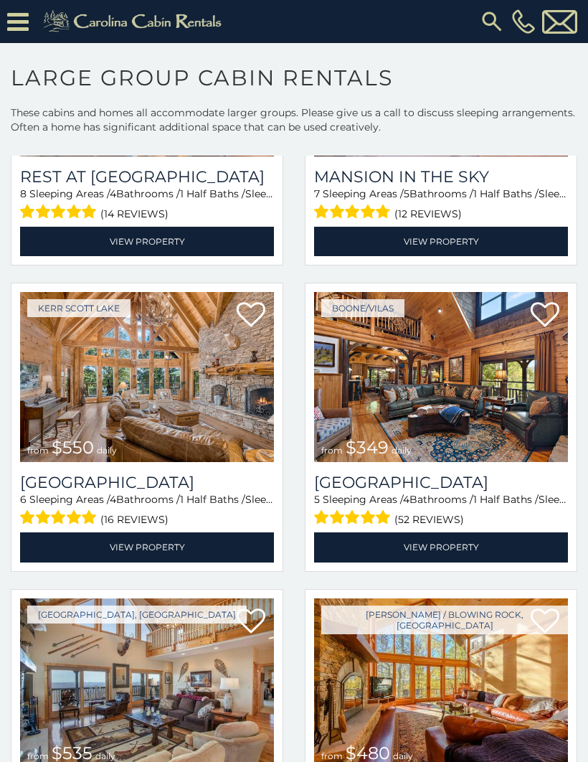  I want to click on a: Lake Haven Lodge from $550 daily, so click(147, 377).